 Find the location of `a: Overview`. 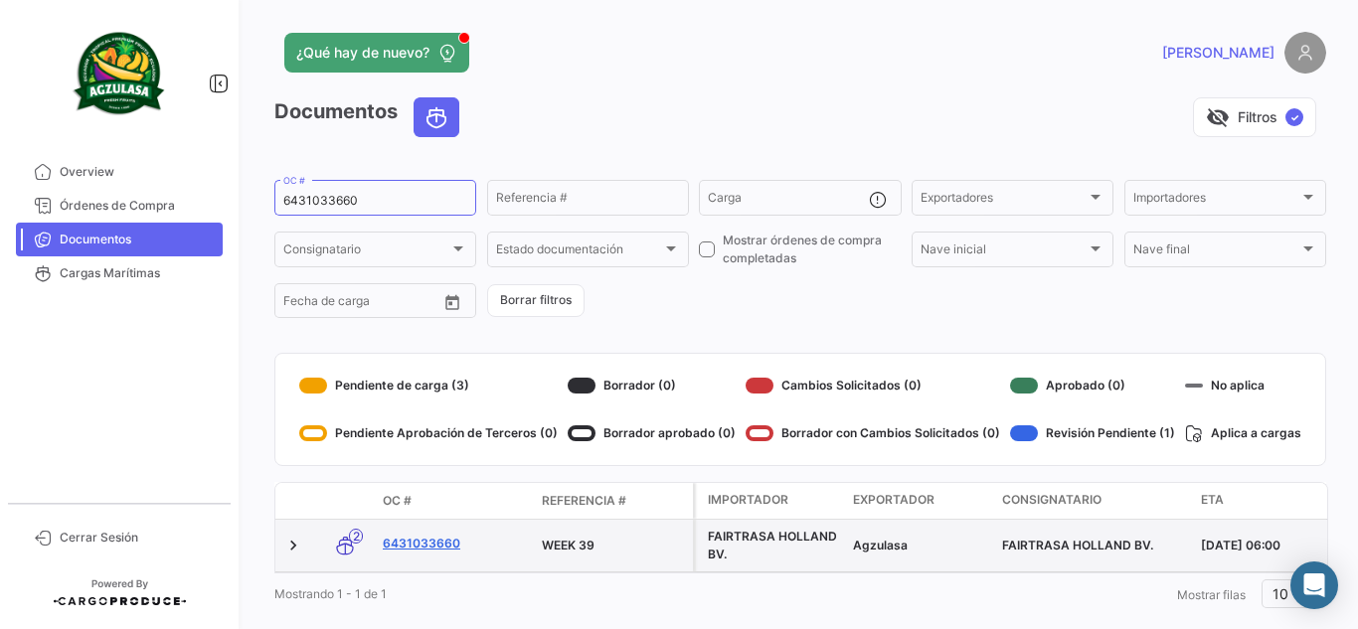

a: Overview is located at coordinates (119, 172).